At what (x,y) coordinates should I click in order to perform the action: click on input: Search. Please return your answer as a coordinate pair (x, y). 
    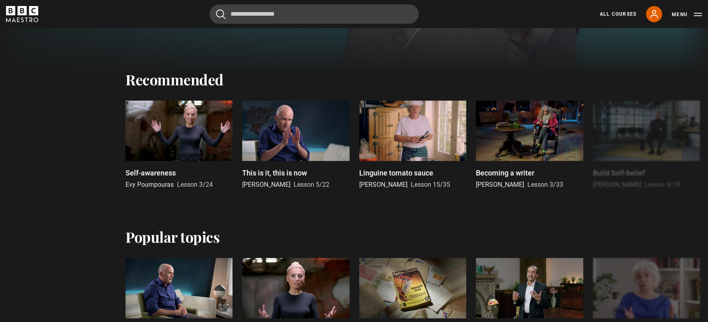
    Looking at the image, I should click on (314, 14).